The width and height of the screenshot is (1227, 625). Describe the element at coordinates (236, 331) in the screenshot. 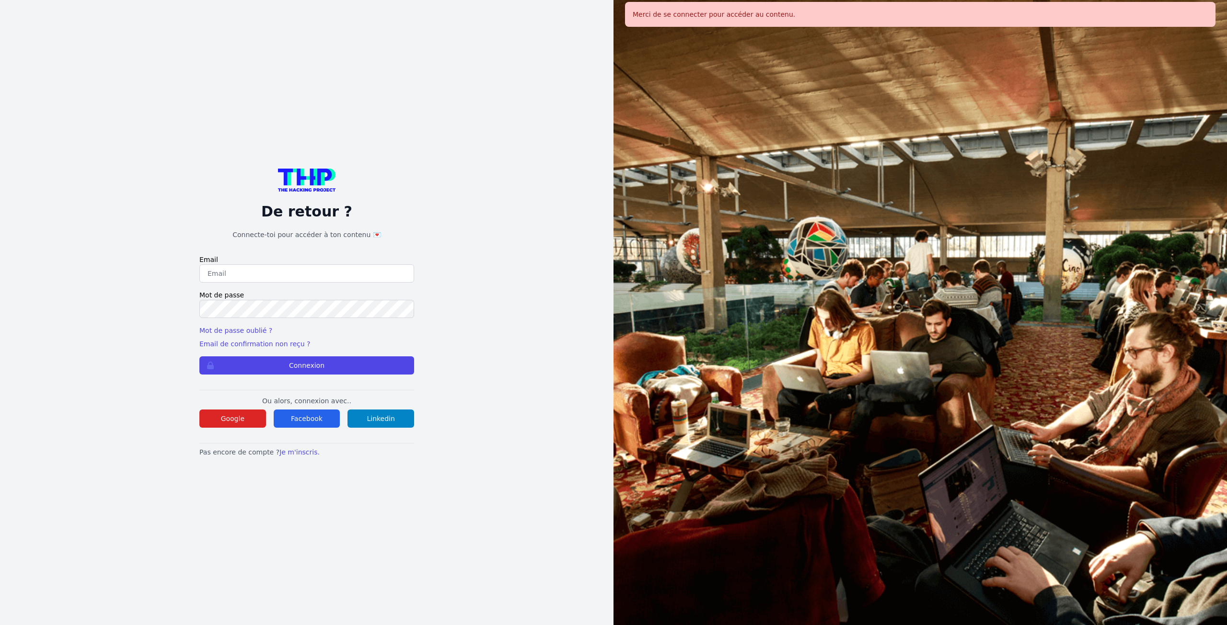

I see `a: Mot de passe oublié ?` at that location.